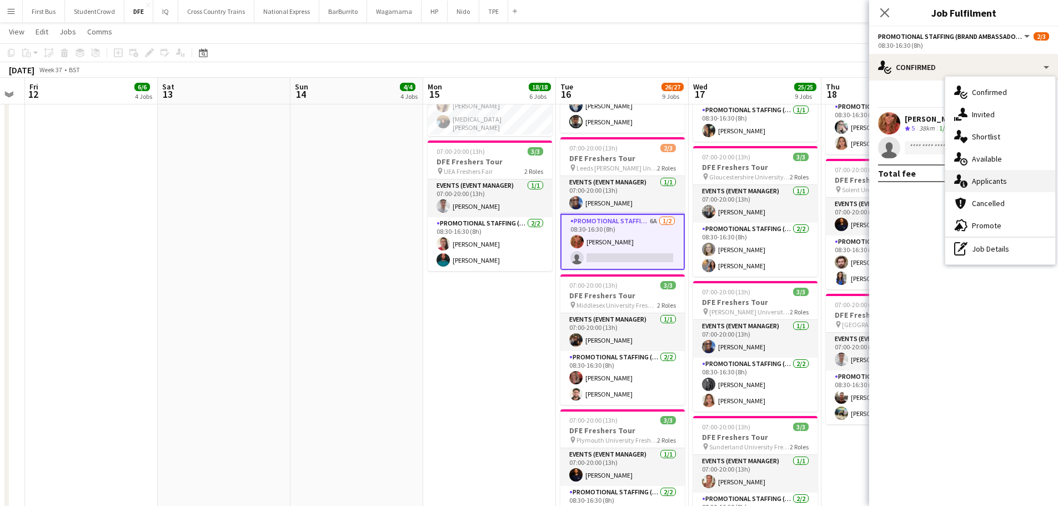 The width and height of the screenshot is (1058, 506). Describe the element at coordinates (468, 171) in the screenshot. I see `span: UEA Freshers Fair` at that location.